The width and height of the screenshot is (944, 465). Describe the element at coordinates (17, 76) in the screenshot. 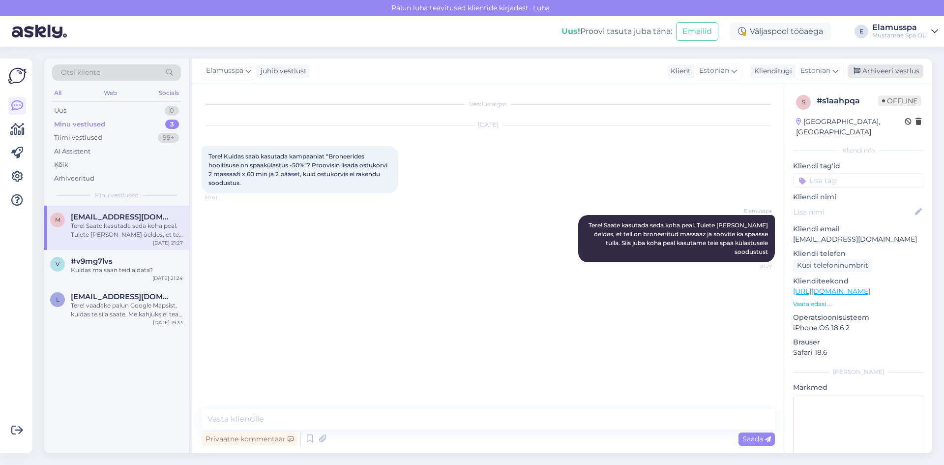

I see `img: Askly Logo` at that location.